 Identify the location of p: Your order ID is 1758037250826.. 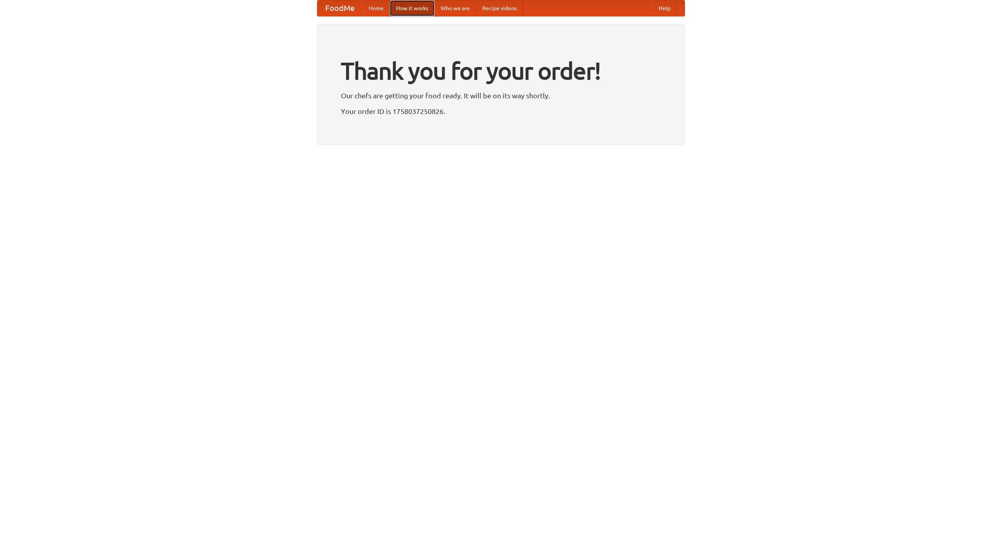
(501, 111).